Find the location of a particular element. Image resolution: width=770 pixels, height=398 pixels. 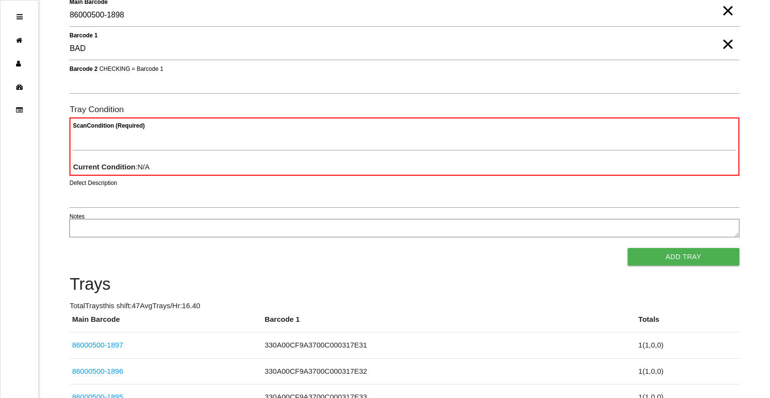

label: Notes is located at coordinates (77, 217).